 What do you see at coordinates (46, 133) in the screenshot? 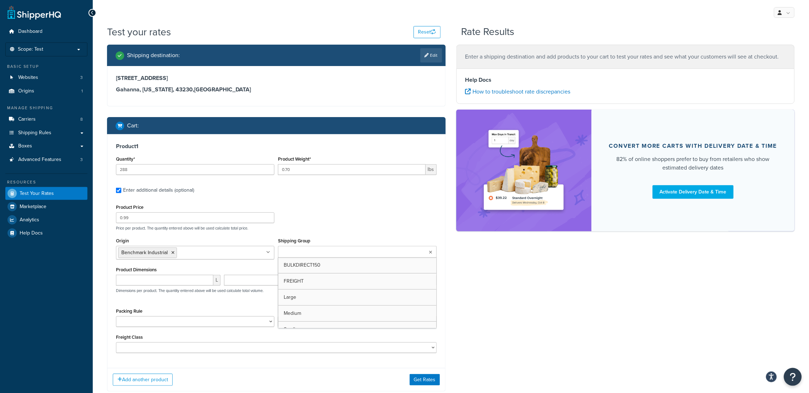
I see `li: Shipping Rules` at bounding box center [46, 133].